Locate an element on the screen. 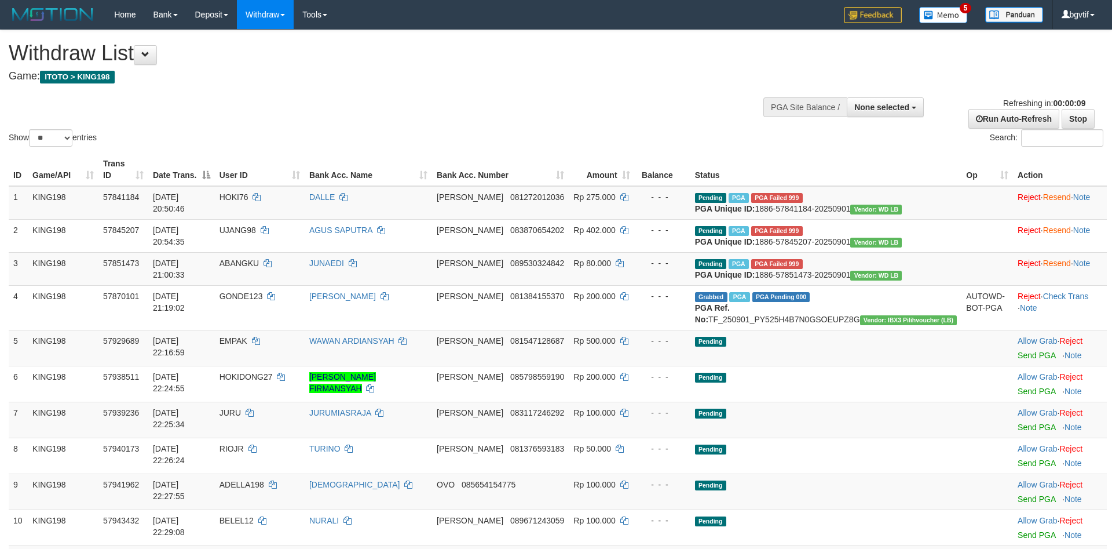 This screenshot has height=549, width=1112. a: Stop is located at coordinates (1078, 119).